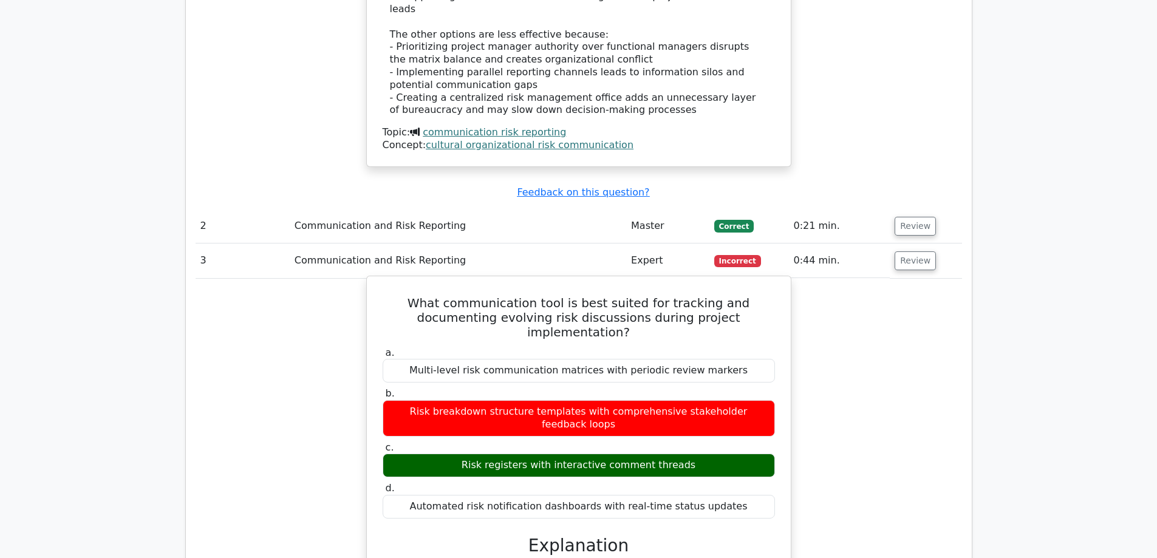  Describe the element at coordinates (839, 226) in the screenshot. I see `td: 0:21 min.` at that location.